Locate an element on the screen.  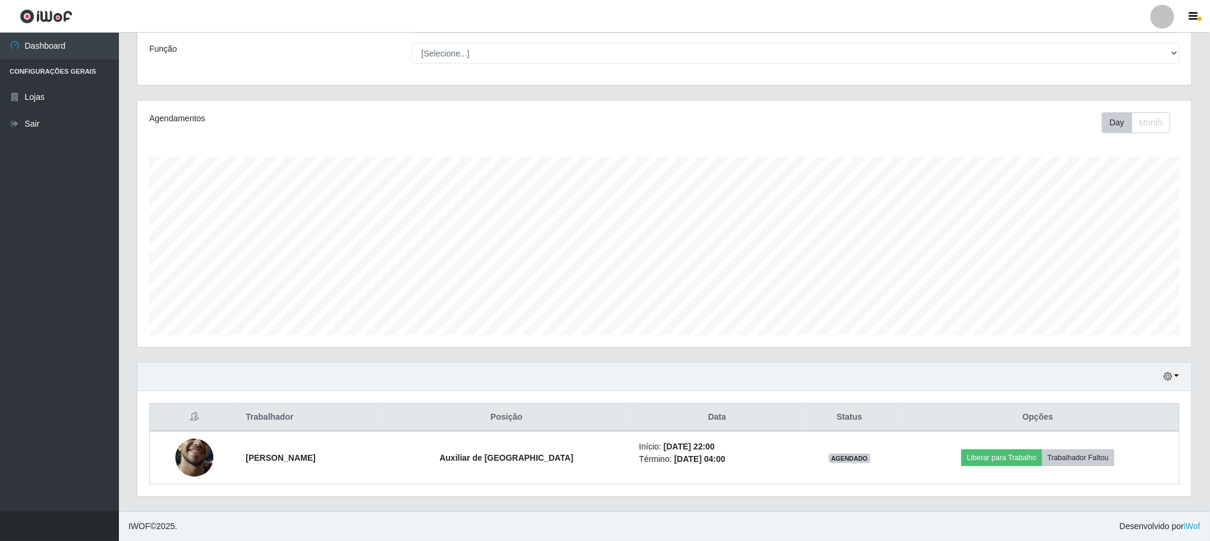
li: Término: is located at coordinates (717, 459).